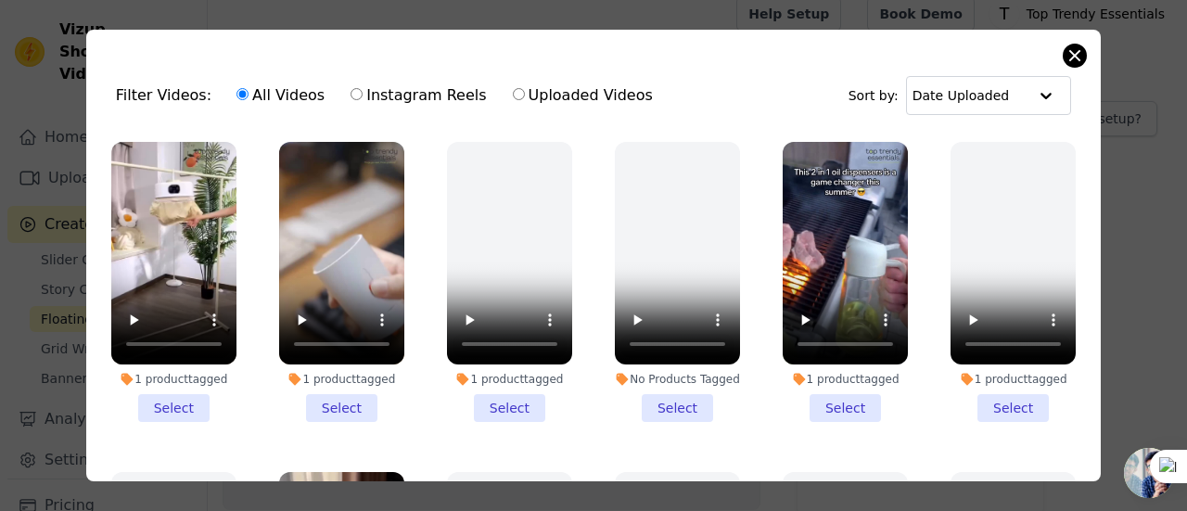 This screenshot has width=1187, height=511. Describe the element at coordinates (1075, 56) in the screenshot. I see `button: Close modal` at that location.